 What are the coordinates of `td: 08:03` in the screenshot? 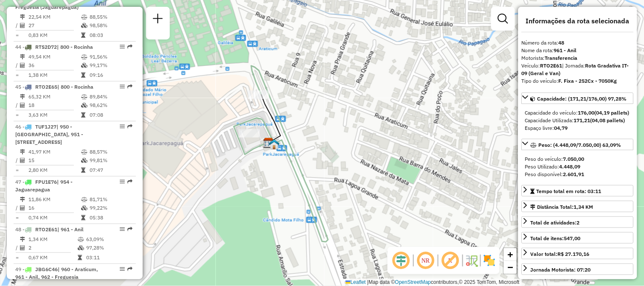 It's located at (110, 35).